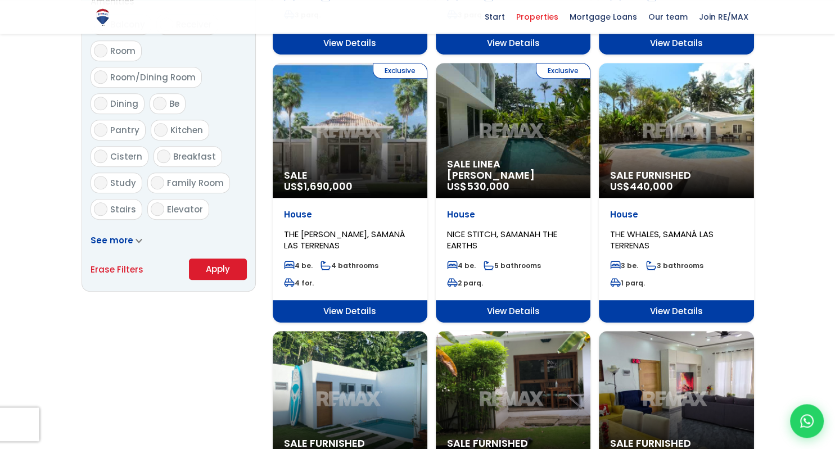 The image size is (835, 449). What do you see at coordinates (160, 103) in the screenshot?
I see `input: Be` at bounding box center [160, 103].